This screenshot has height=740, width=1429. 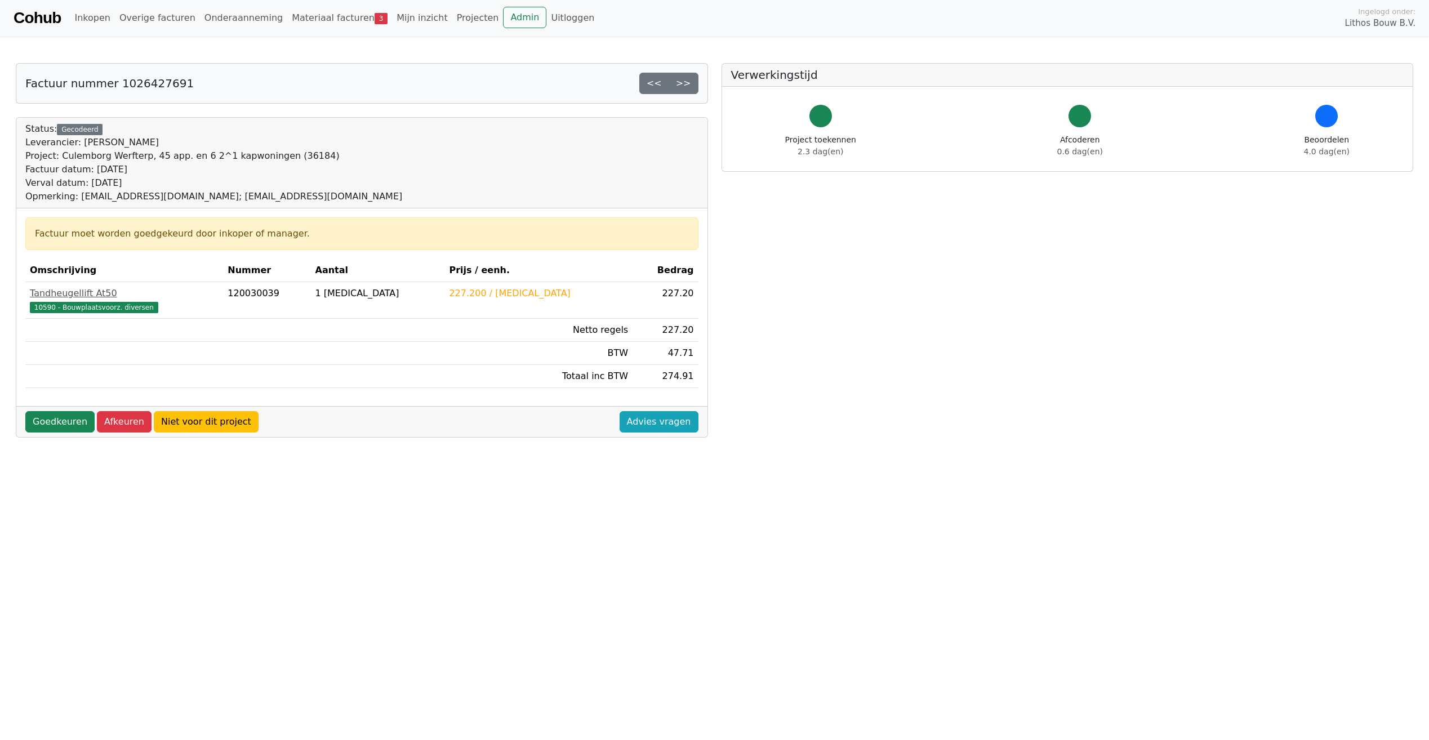 I want to click on div: Project: Culemborg Werfterp, 45 app. en 6 2^1 kapwoningen (36184), so click(x=213, y=156).